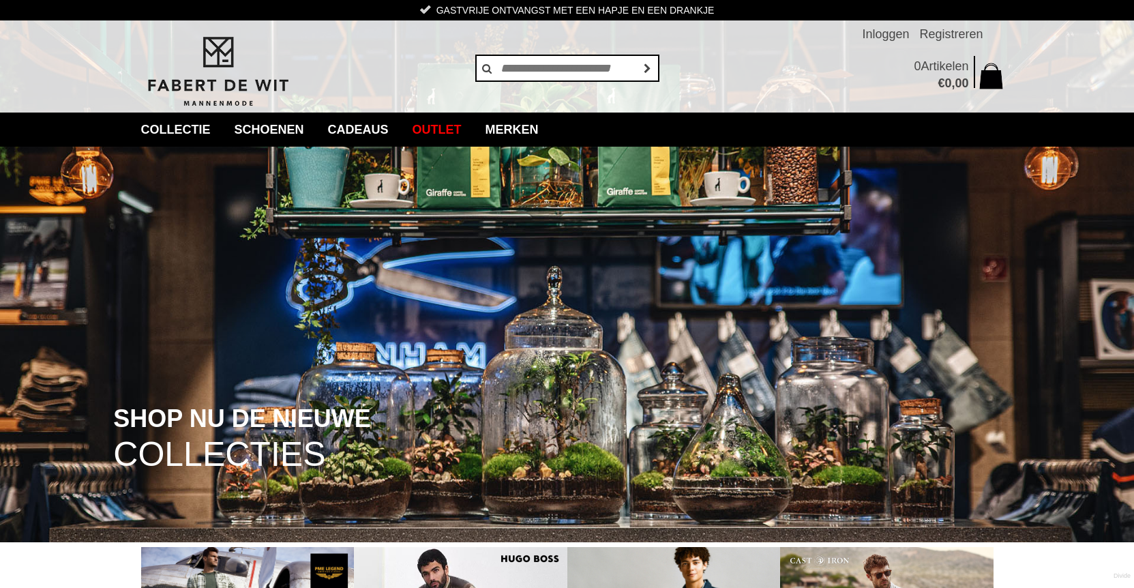 Image resolution: width=1134 pixels, height=588 pixels. Describe the element at coordinates (437, 130) in the screenshot. I see `a: Outlet` at that location.